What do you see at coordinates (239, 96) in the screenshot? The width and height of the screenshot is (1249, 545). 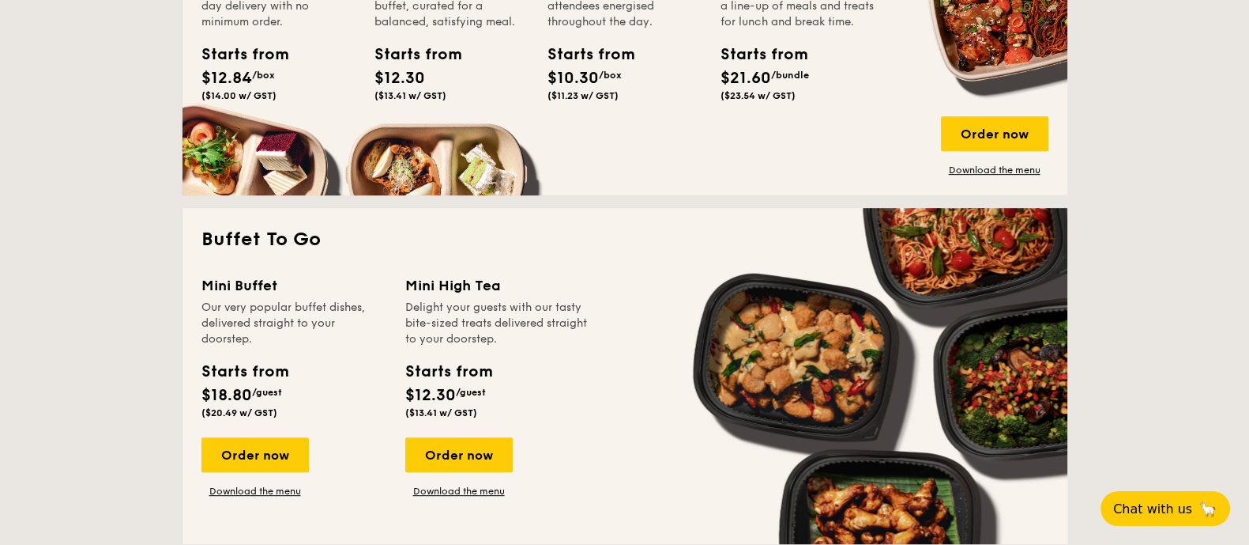 I see `span: ($14.00 w/ GST)` at bounding box center [239, 96].